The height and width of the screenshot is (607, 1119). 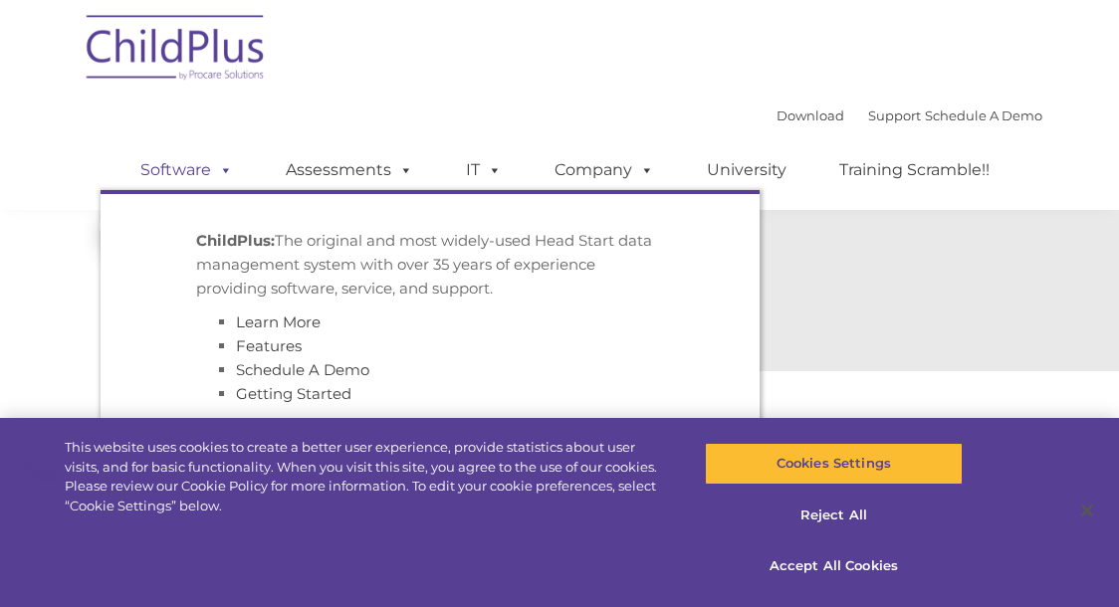 I want to click on button: Accept All Cookies, so click(x=833, y=567).